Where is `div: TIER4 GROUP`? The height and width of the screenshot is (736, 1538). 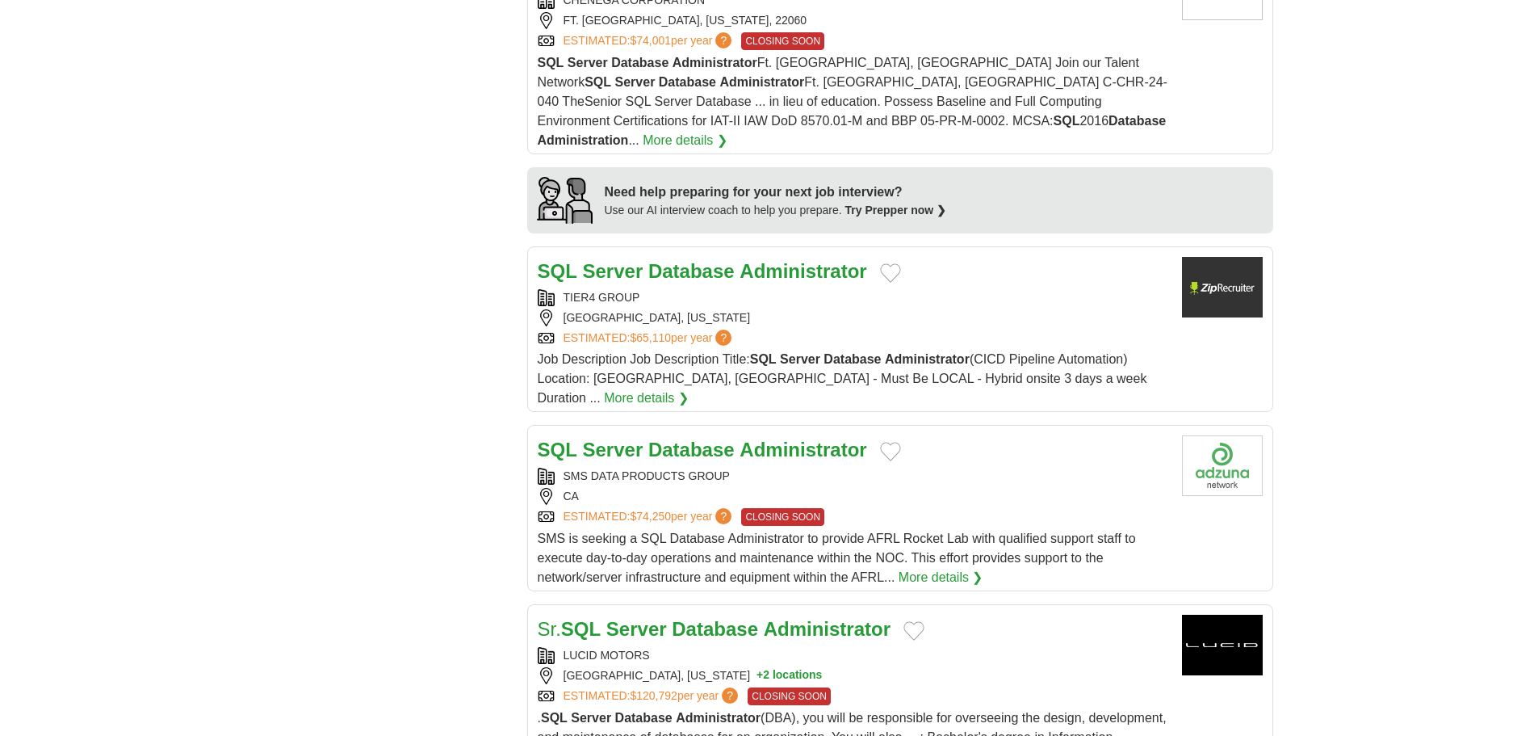 div: TIER4 GROUP is located at coordinates (853, 297).